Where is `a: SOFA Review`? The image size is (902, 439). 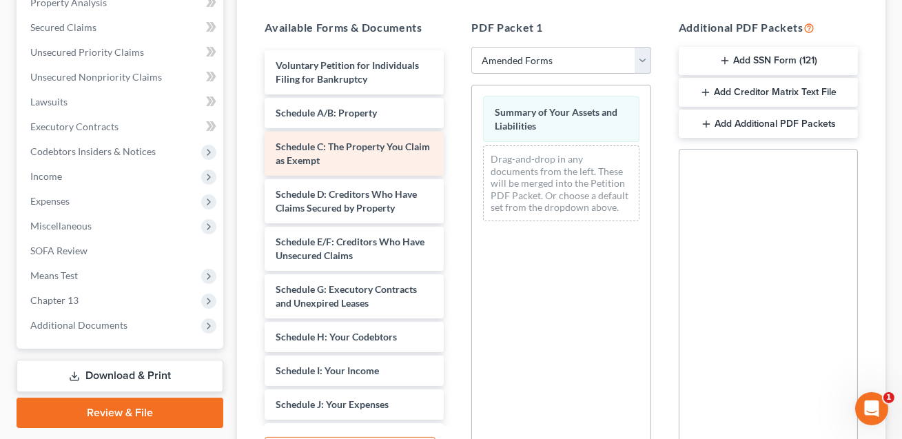 a: SOFA Review is located at coordinates (121, 251).